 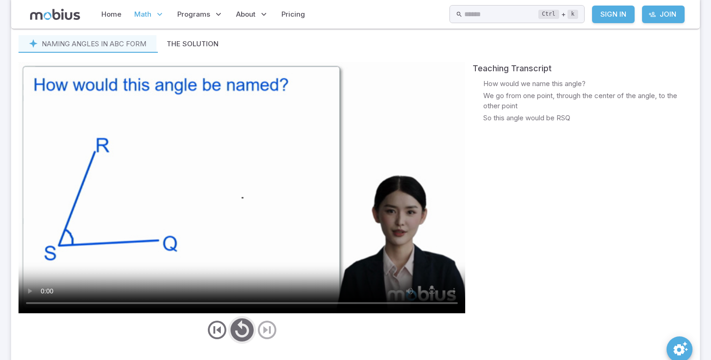 What do you see at coordinates (573, 14) in the screenshot?
I see `kbd: k` at bounding box center [573, 14].